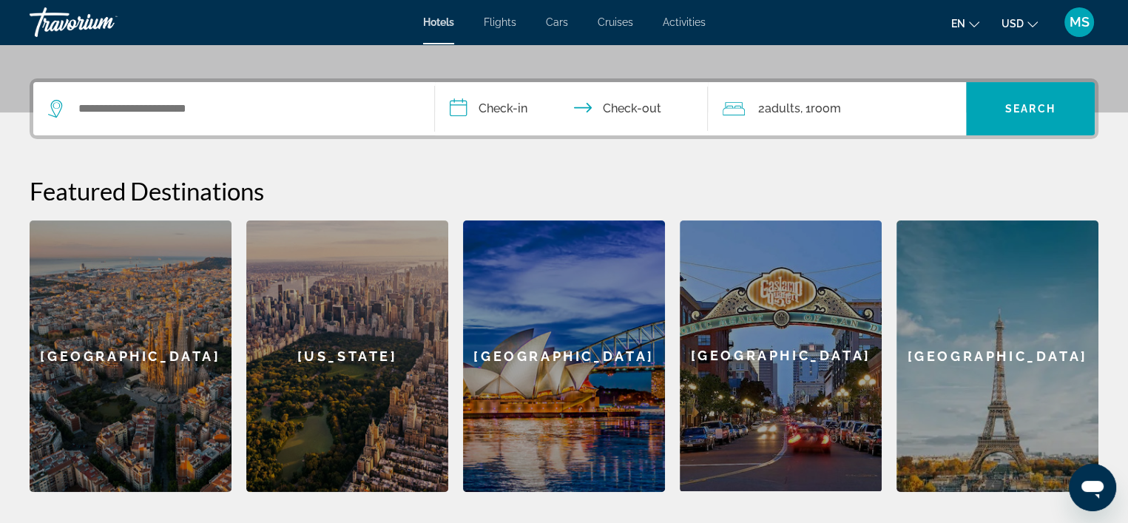 This screenshot has width=1128, height=523. What do you see at coordinates (615, 22) in the screenshot?
I see `a: Cruises` at bounding box center [615, 22].